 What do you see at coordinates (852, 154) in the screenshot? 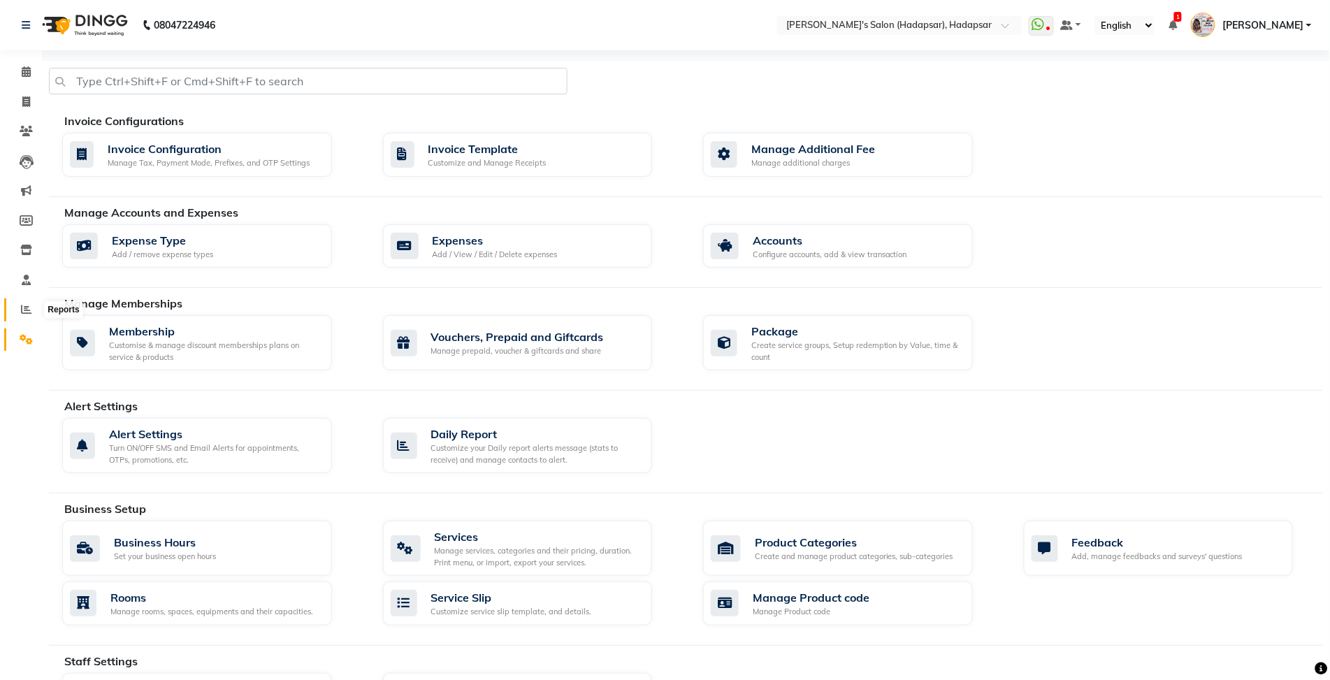
I see `a: Manage Additional FeeManage additional charges` at bounding box center [852, 154].